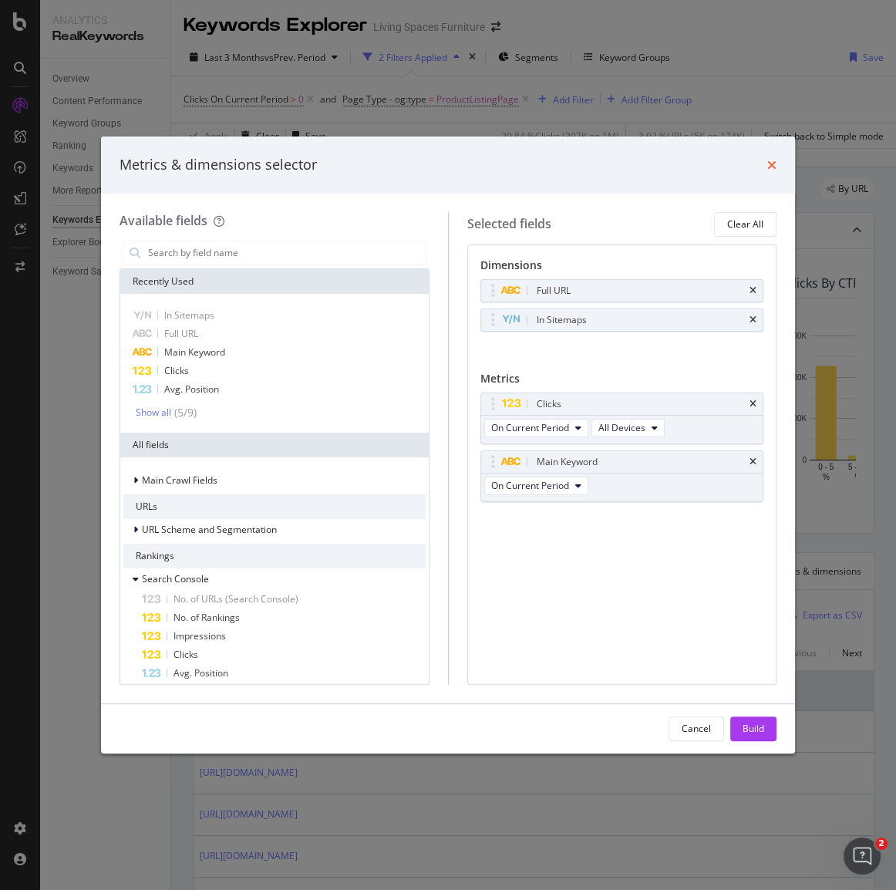 The height and width of the screenshot is (890, 896). Describe the element at coordinates (622, 291) in the screenshot. I see `div: Full URLtimes` at that location.